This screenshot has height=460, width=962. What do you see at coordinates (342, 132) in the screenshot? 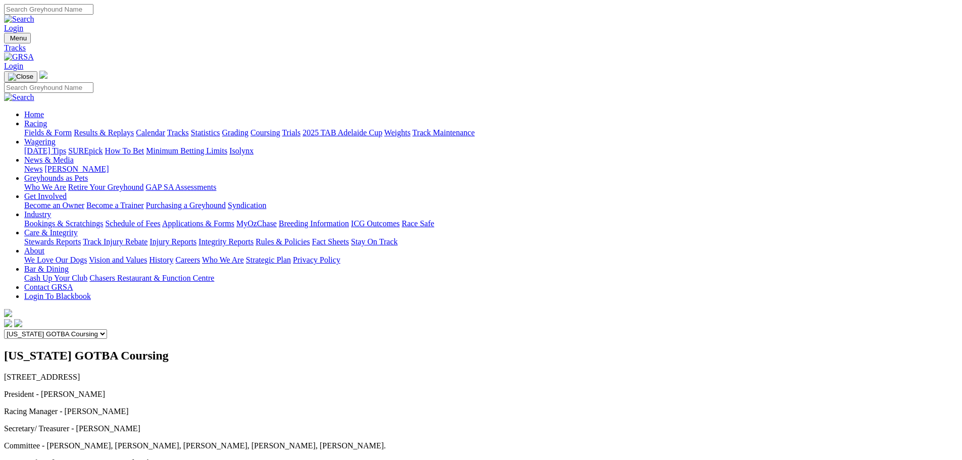
I see `a: 2025 TAB Adelaide Cup` at bounding box center [342, 132].